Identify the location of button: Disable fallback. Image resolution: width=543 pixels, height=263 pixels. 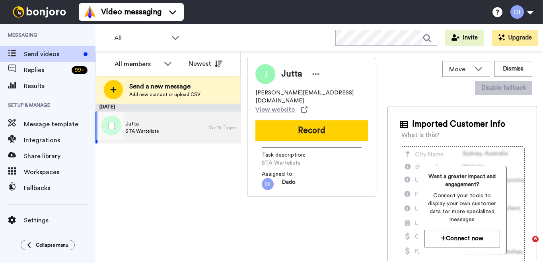
(504, 88).